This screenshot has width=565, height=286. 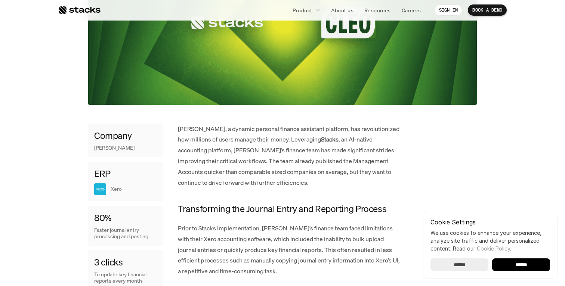 What do you see at coordinates (377, 10) in the screenshot?
I see `a: Resources` at bounding box center [377, 10].